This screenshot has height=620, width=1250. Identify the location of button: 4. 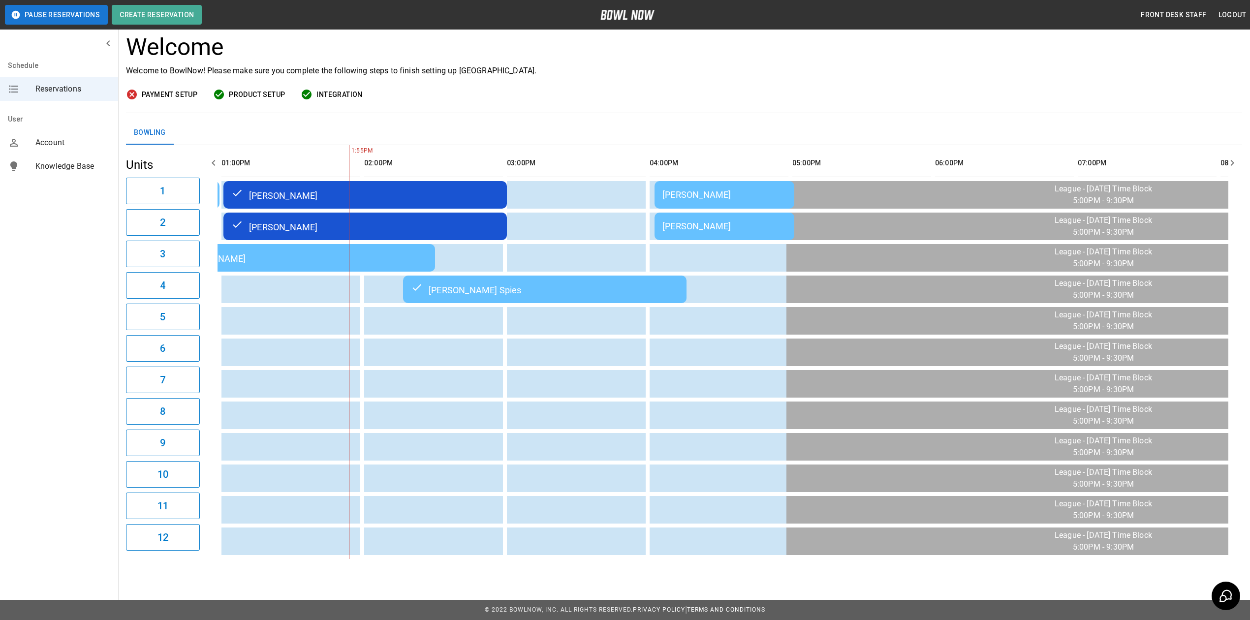
(163, 285).